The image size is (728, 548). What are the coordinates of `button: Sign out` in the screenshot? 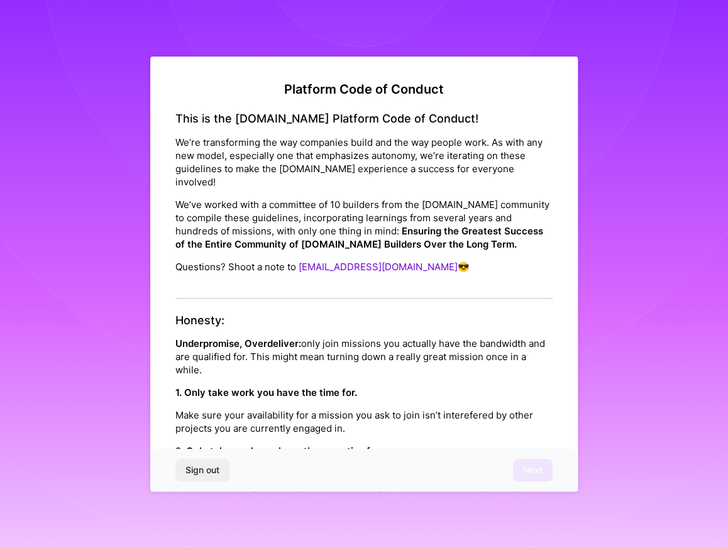 It's located at (202, 470).